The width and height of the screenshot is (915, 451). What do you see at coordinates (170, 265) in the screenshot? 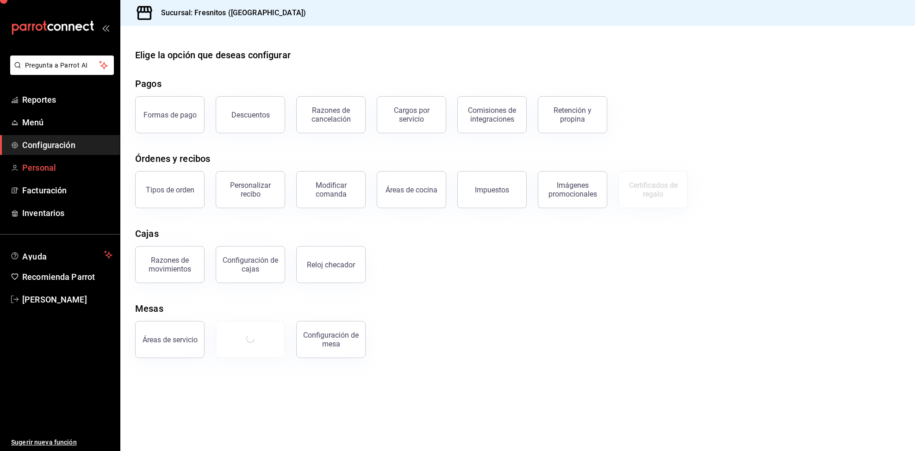
I see `div: Razones de movimientos` at bounding box center [170, 265].